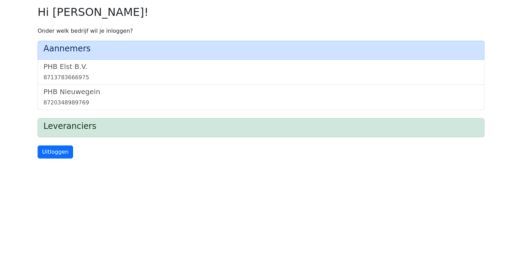 The image size is (522, 274). I want to click on a: PHB Nieuwegein8720348989769, so click(261, 97).